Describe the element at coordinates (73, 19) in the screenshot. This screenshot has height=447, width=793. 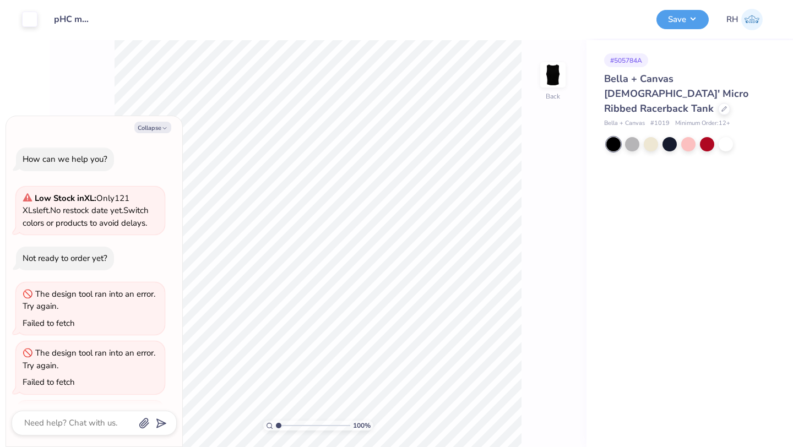
I see `input: Untitled Design` at that location.